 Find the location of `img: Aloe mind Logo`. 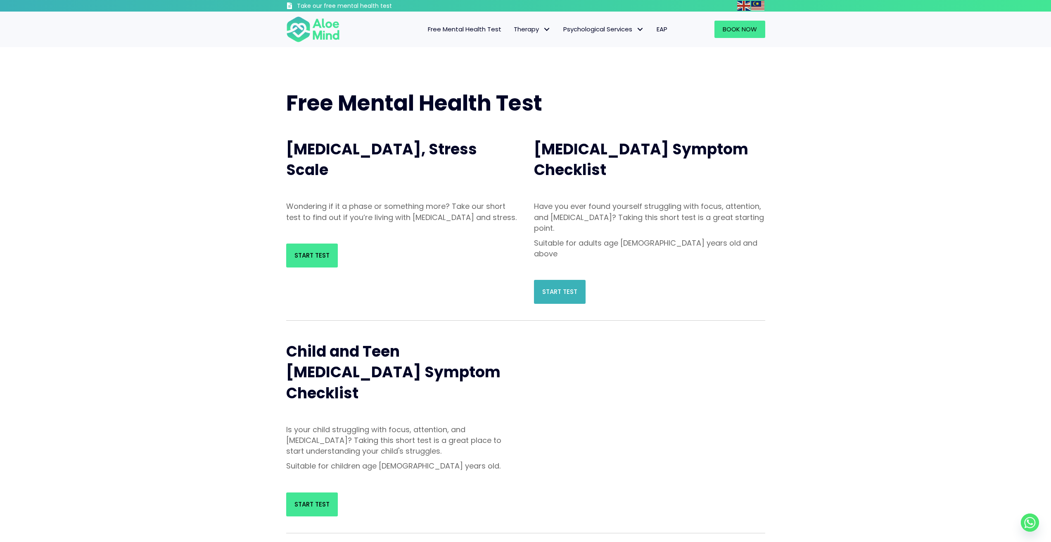

img: Aloe mind Logo is located at coordinates (313, 29).